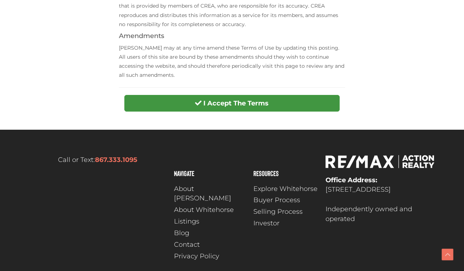 This screenshot has height=271, width=464. What do you see at coordinates (196, 256) in the screenshot?
I see `span: Privacy Policy` at bounding box center [196, 256].